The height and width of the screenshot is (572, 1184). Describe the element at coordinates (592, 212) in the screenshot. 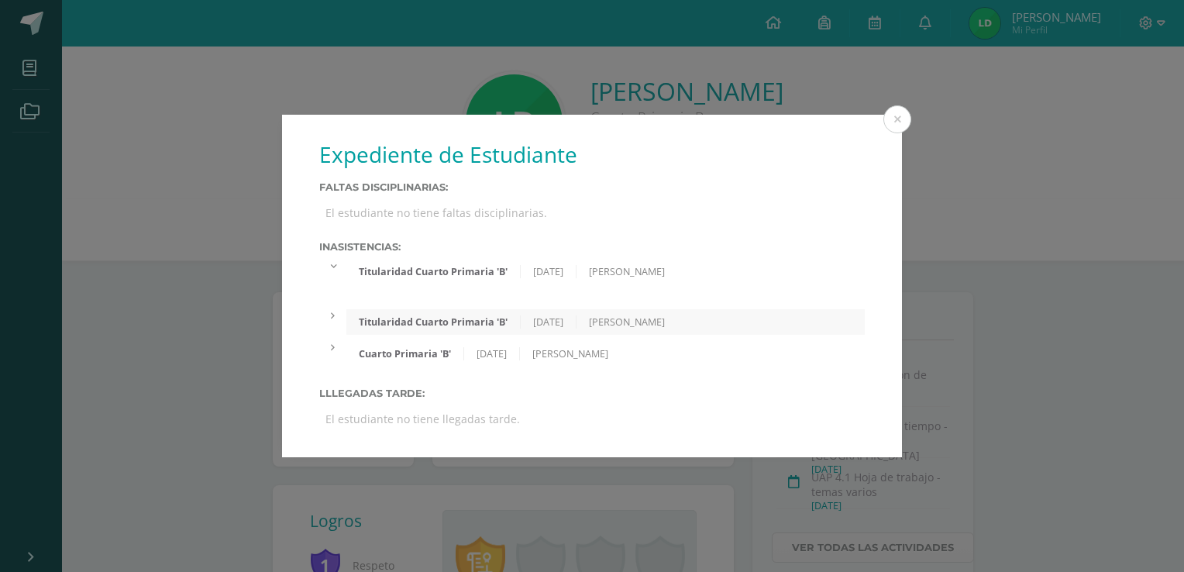

I see `div: El estudiante no tiene faltas disciplinarias.` at that location.